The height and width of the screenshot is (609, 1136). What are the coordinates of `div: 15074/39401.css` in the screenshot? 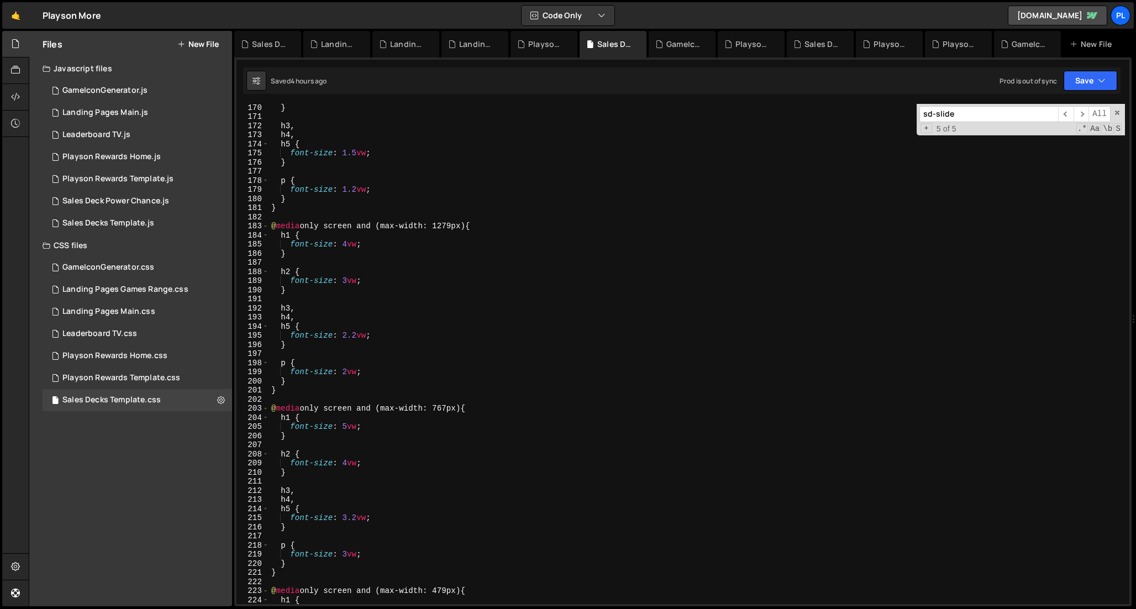 It's located at (137, 290).